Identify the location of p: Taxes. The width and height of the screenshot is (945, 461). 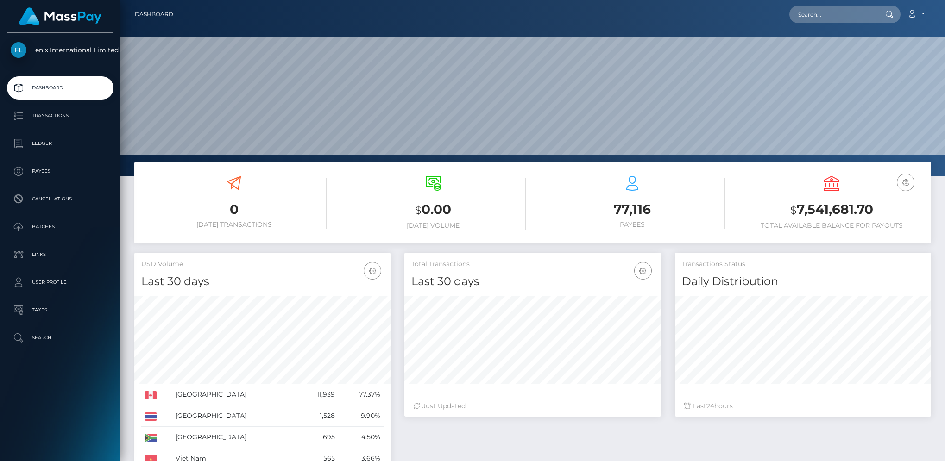
(60, 310).